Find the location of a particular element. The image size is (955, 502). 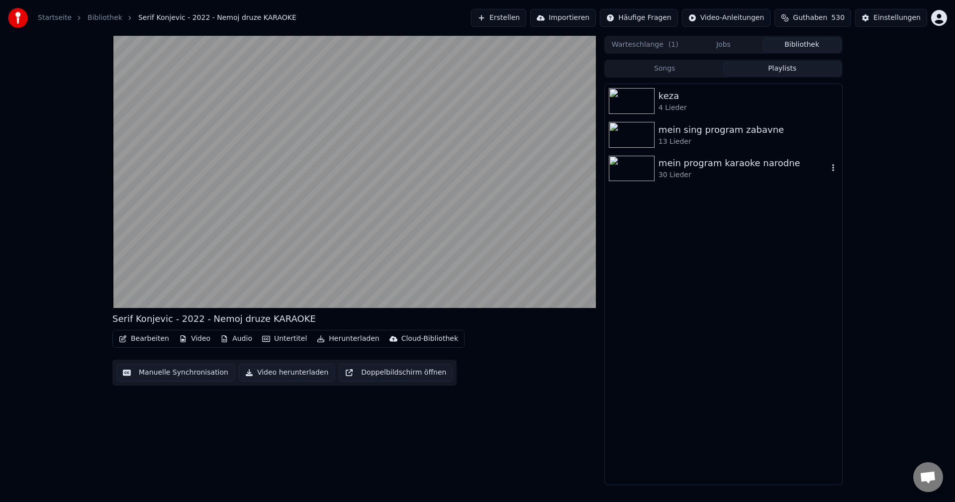

button: Einstellungen is located at coordinates (891, 18).